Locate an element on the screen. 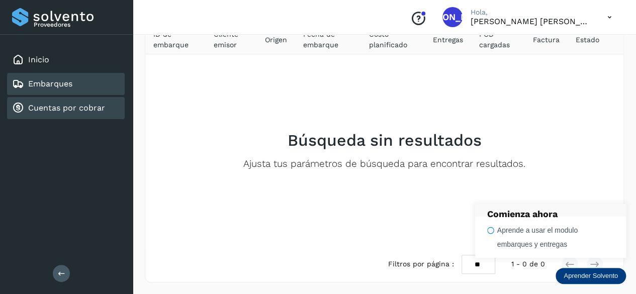 This screenshot has height=294, width=636. span: Origen is located at coordinates (276, 40).